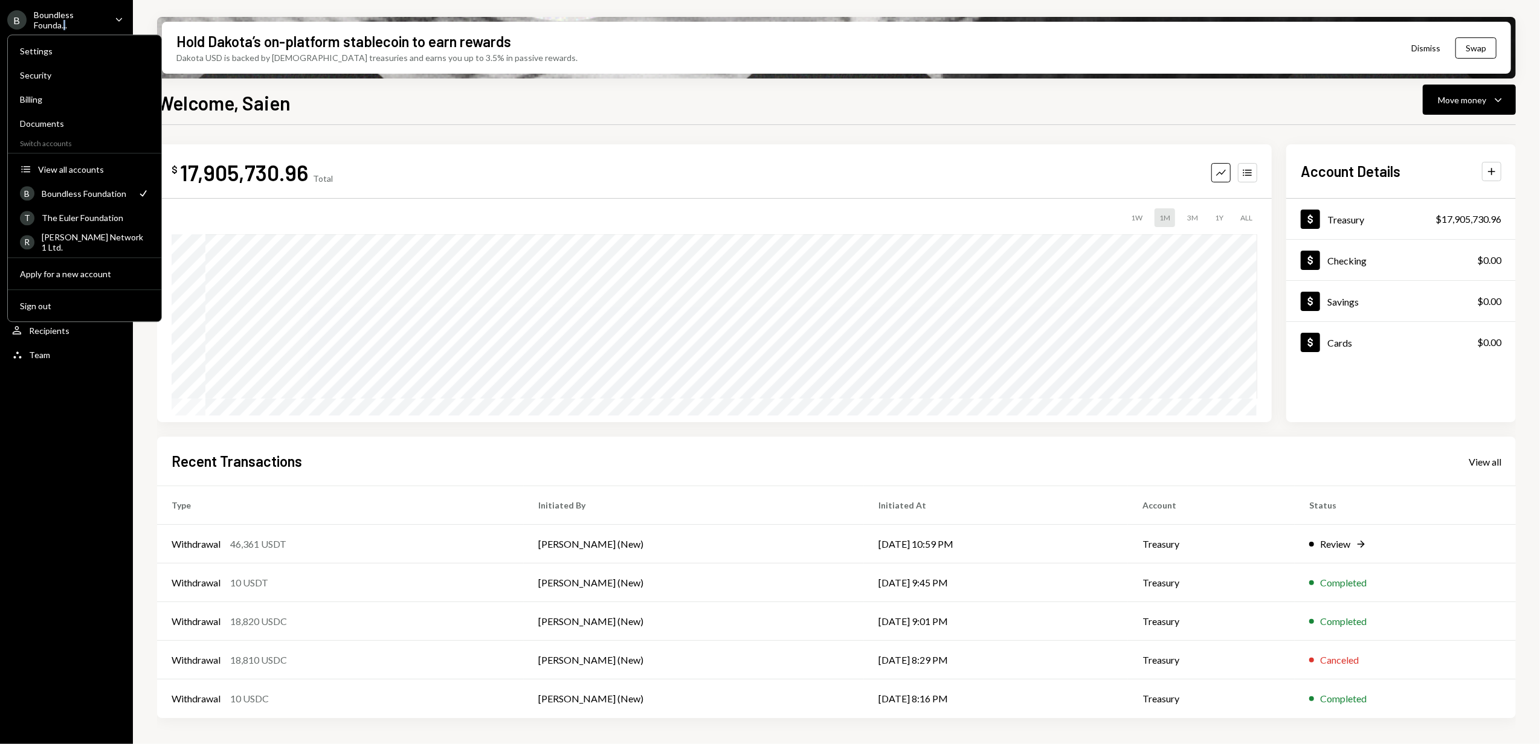 The image size is (1540, 744). Describe the element at coordinates (85, 51) in the screenshot. I see `a: Settings` at that location.